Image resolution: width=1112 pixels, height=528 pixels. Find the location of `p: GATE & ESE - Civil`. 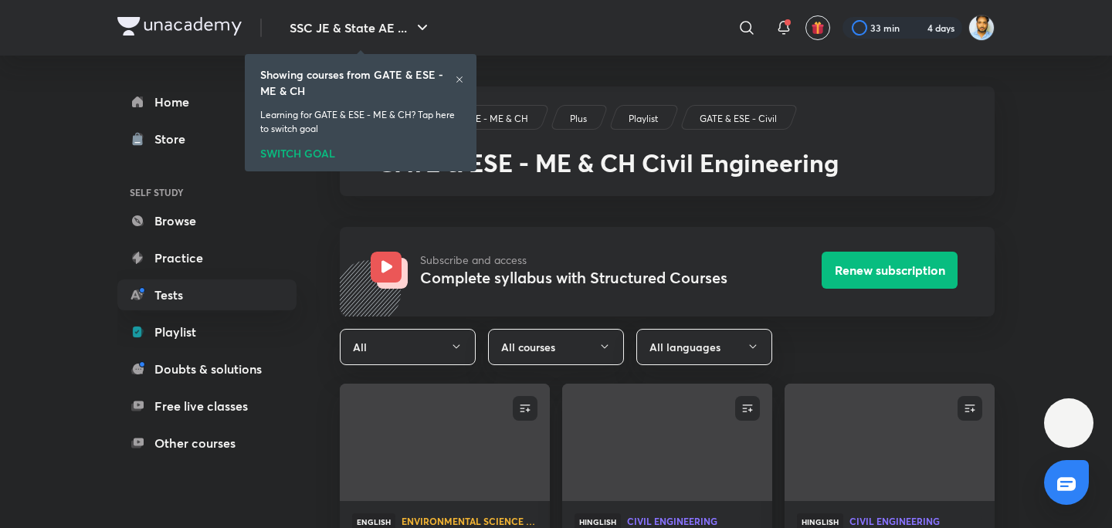

p: GATE & ESE - Civil is located at coordinates (738, 119).